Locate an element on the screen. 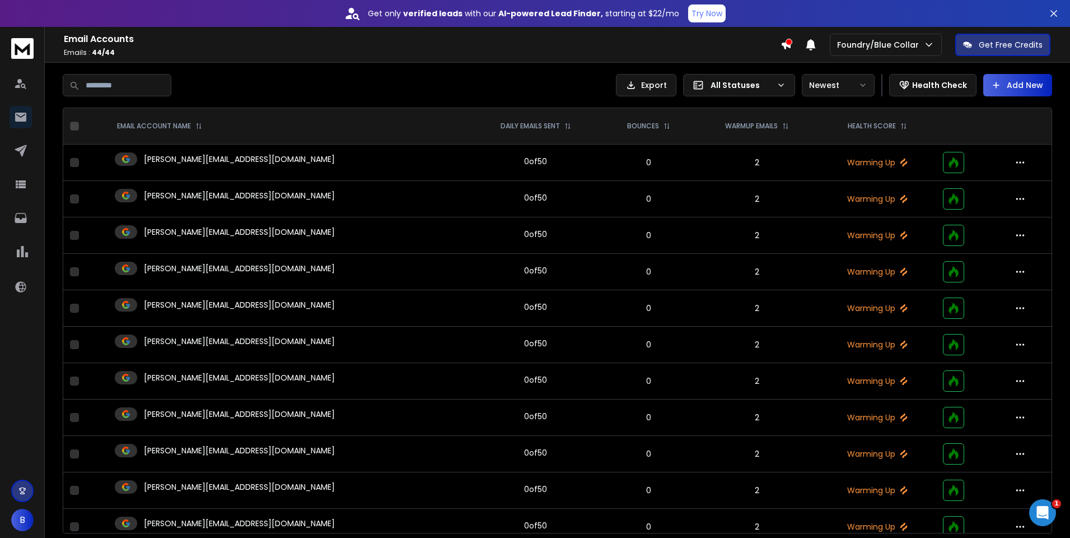 The height and width of the screenshot is (538, 1070). p: HEALTH SCORE is located at coordinates (872, 126).